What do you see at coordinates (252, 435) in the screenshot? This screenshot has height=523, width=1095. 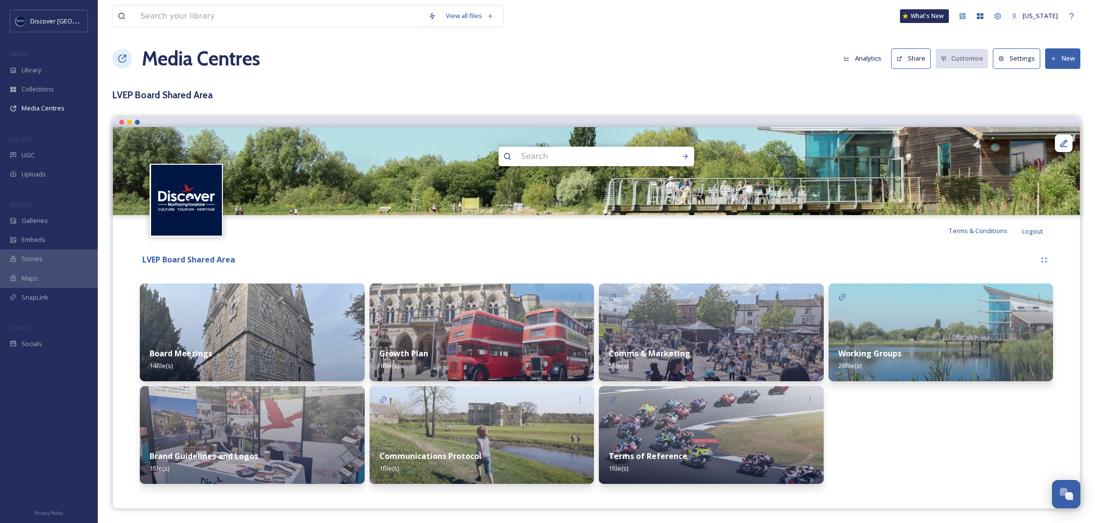 I see `img: 71c7b32b-ac08-45bd-82d9-046af5700af1.jpg` at bounding box center [252, 435].